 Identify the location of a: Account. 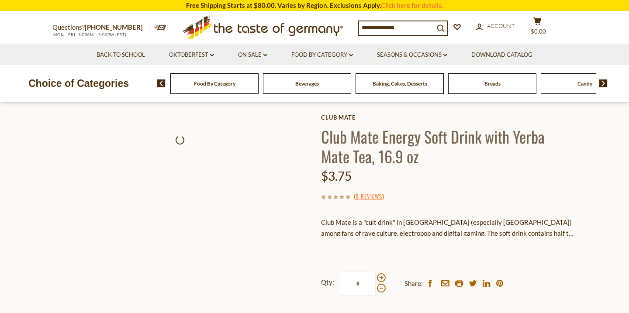
(496, 26).